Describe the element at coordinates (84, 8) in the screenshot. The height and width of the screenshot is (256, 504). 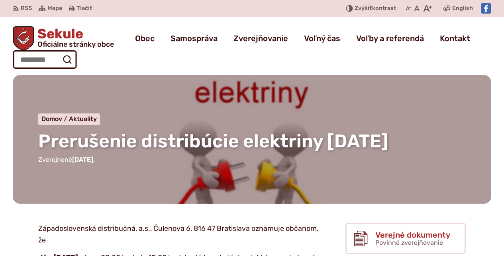
I see `span: Tlačiť` at that location.